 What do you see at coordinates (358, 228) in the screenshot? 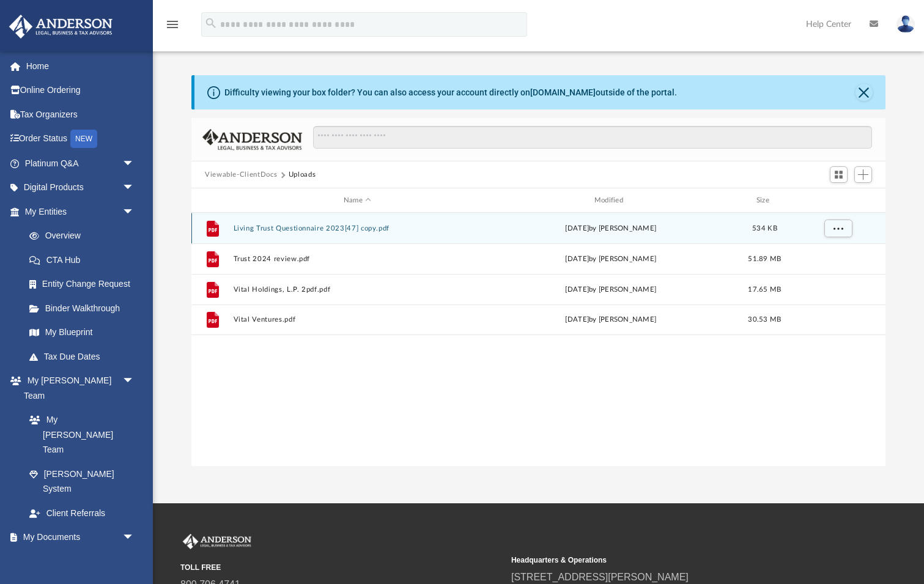
I see `button: Living Trust Questionnaire 2023[47] copy.pdf` at bounding box center [358, 228].